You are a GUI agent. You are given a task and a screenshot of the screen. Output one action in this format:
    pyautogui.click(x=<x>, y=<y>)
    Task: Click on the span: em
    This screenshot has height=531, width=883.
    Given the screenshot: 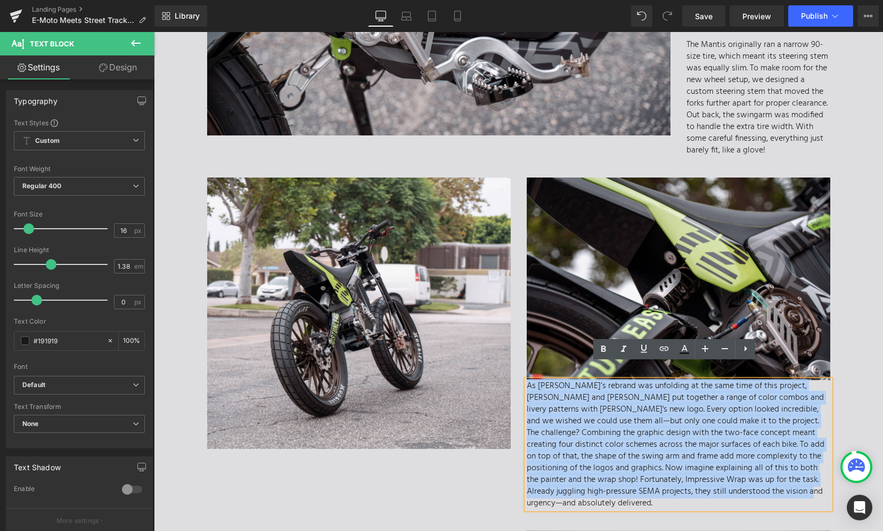 What is the action you would take?
    pyautogui.click(x=138, y=266)
    